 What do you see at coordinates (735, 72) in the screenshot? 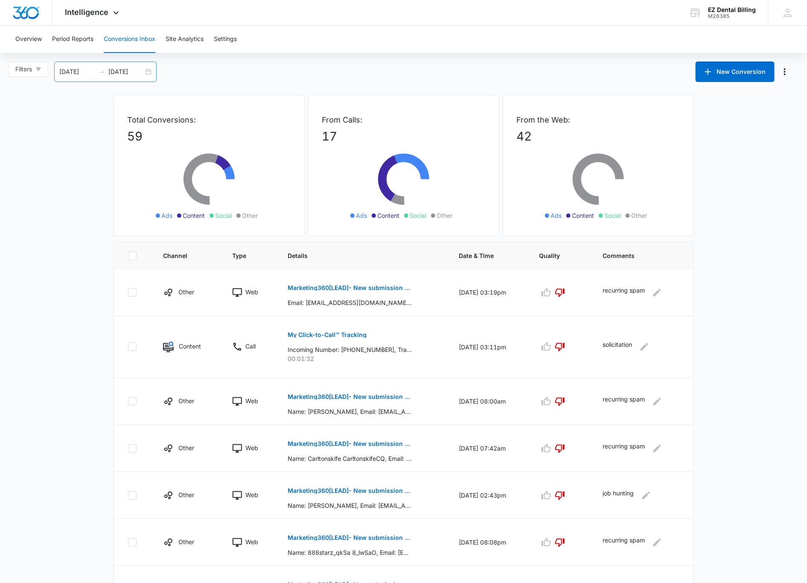
I see `button: New Conversion` at bounding box center [735, 72].